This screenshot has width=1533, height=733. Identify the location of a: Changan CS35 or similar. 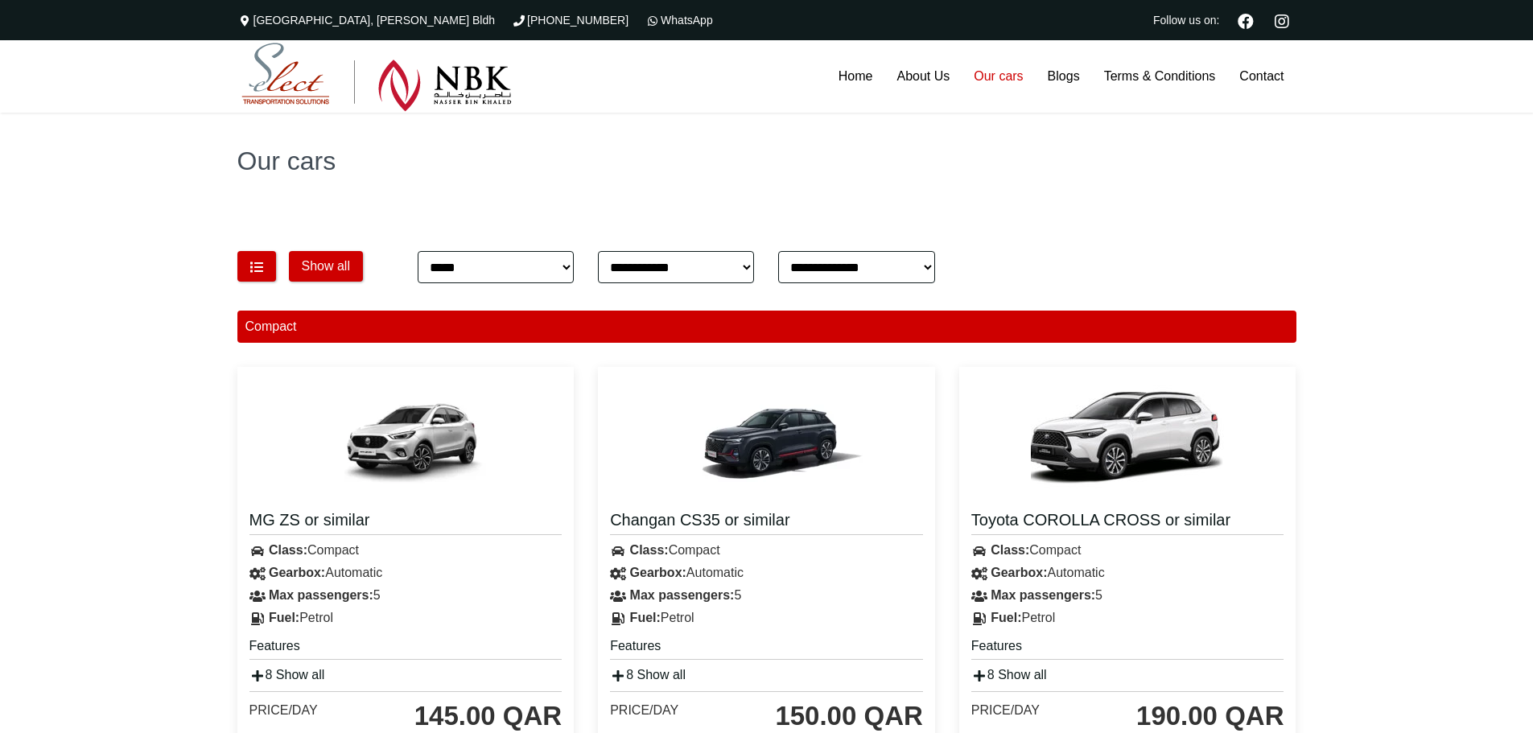
(766, 522).